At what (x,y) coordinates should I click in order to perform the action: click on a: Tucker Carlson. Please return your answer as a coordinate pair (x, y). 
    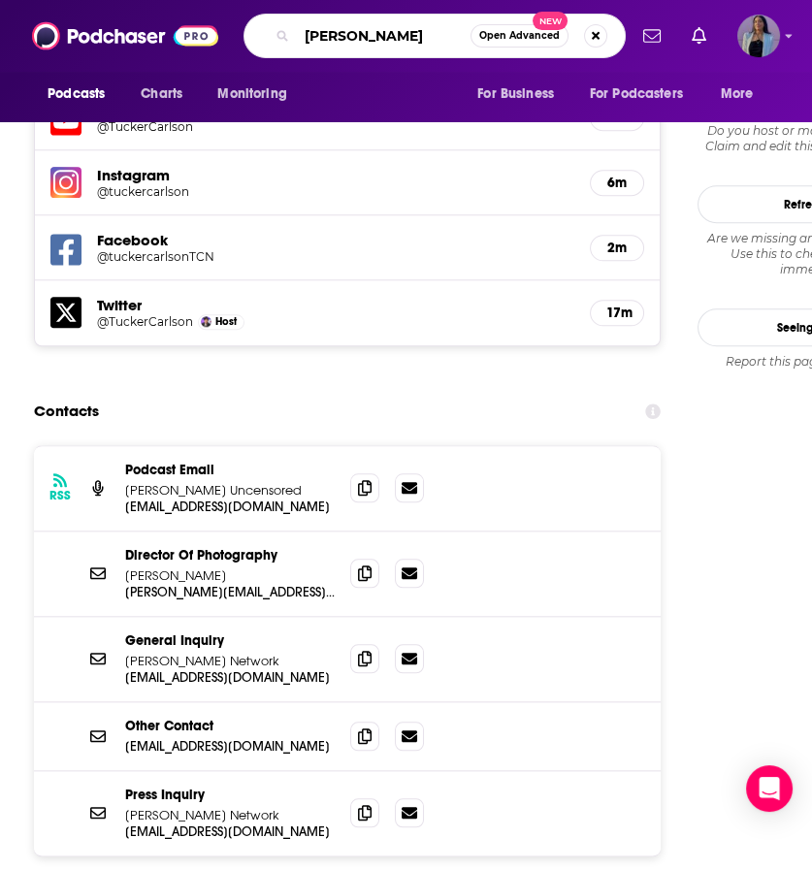
    Looking at the image, I should click on (206, 321).